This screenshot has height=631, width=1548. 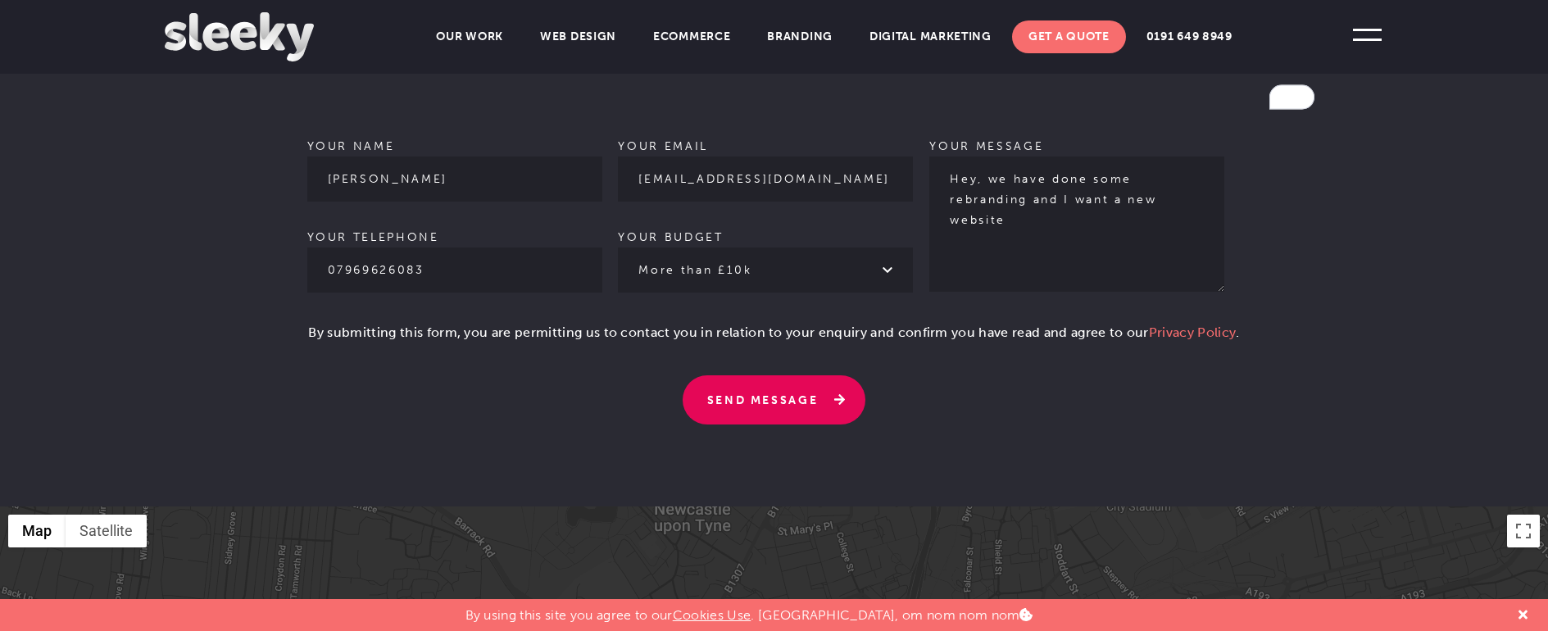 What do you see at coordinates (455, 253) in the screenshot?
I see `label: Your telephone` at bounding box center [455, 253].